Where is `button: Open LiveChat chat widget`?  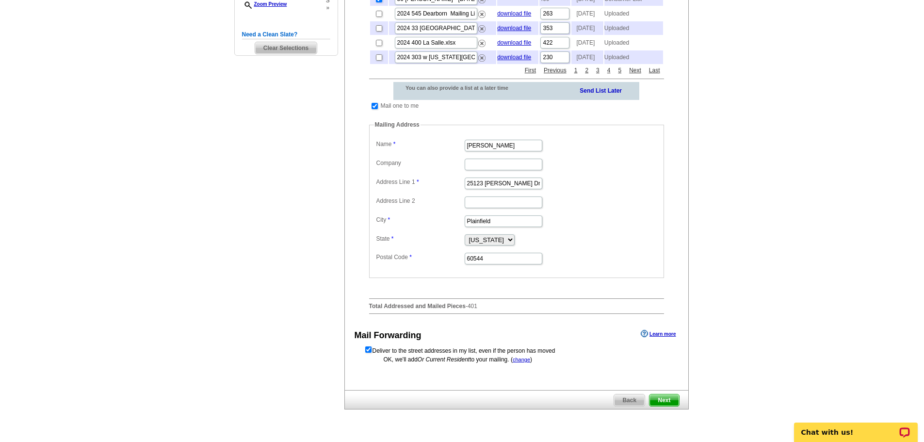 button: Open LiveChat chat widget is located at coordinates (117, 21).